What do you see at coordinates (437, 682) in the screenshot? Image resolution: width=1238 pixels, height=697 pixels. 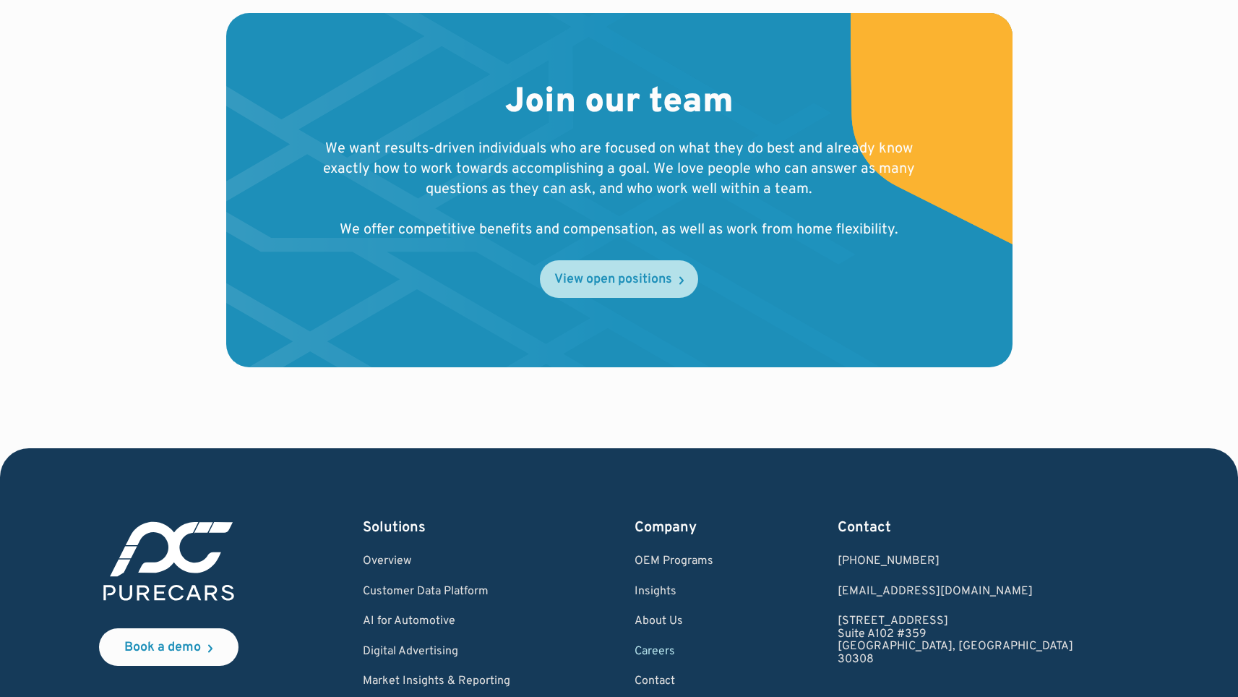 I see `a: Market Insights & Reporting` at bounding box center [437, 682].